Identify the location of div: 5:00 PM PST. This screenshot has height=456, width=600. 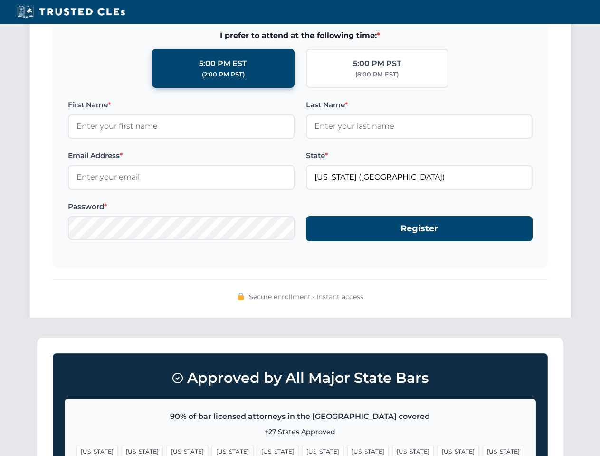
(377, 64).